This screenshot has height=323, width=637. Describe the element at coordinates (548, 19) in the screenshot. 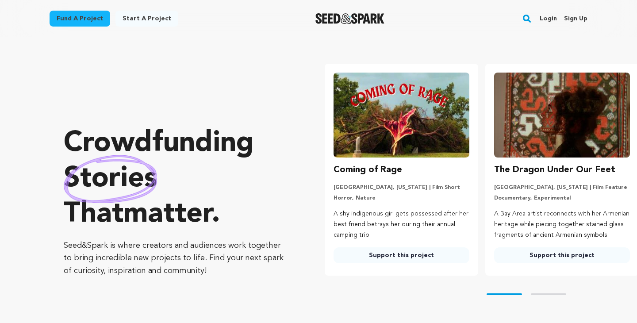

I see `a: Login` at that location.